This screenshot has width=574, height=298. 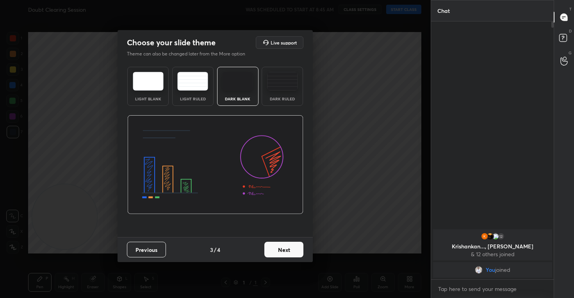 What do you see at coordinates (284, 43) in the screenshot?
I see `h5: Live support` at bounding box center [284, 43].